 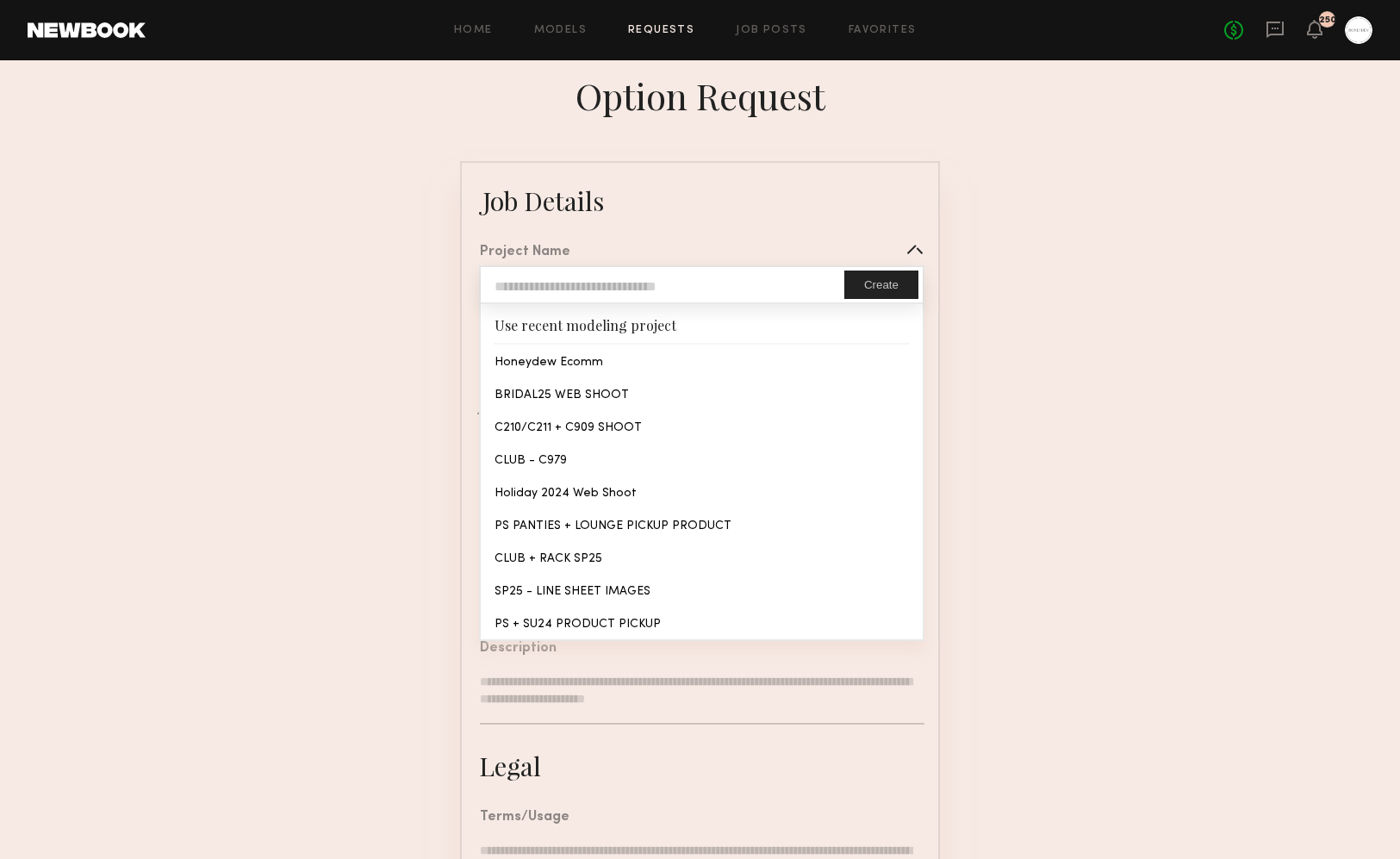 What do you see at coordinates (525, 817) in the screenshot?
I see `div: Terms/Usage` at bounding box center [525, 817].